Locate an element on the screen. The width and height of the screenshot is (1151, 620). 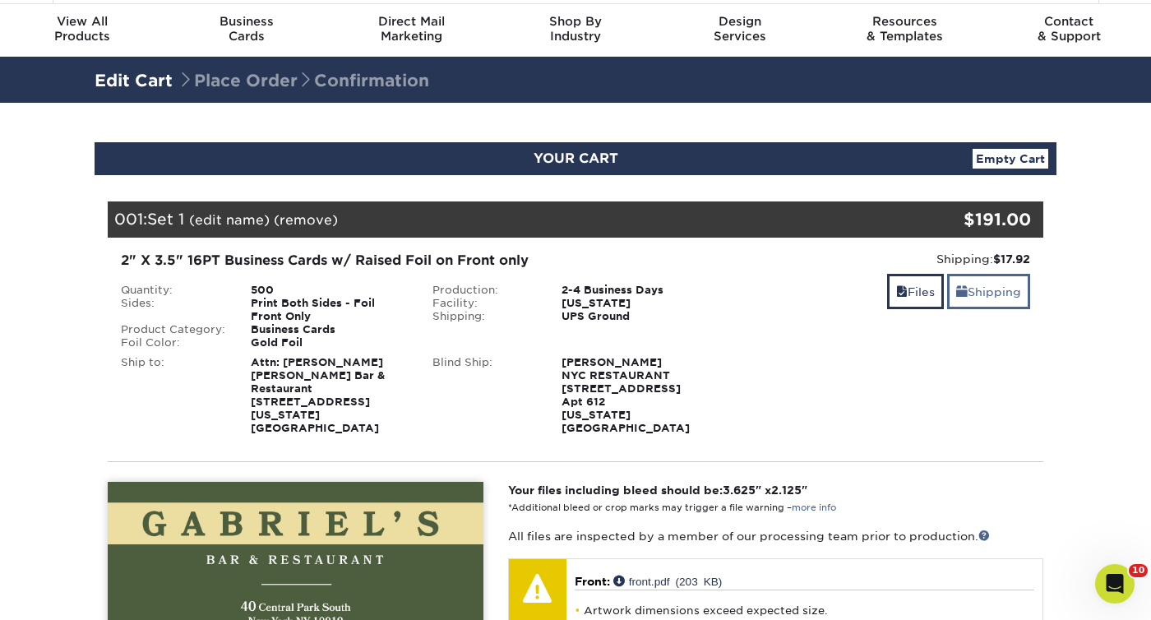
small: *Additional bleed or crop marks may trigger a file warning – is located at coordinates (672, 507).